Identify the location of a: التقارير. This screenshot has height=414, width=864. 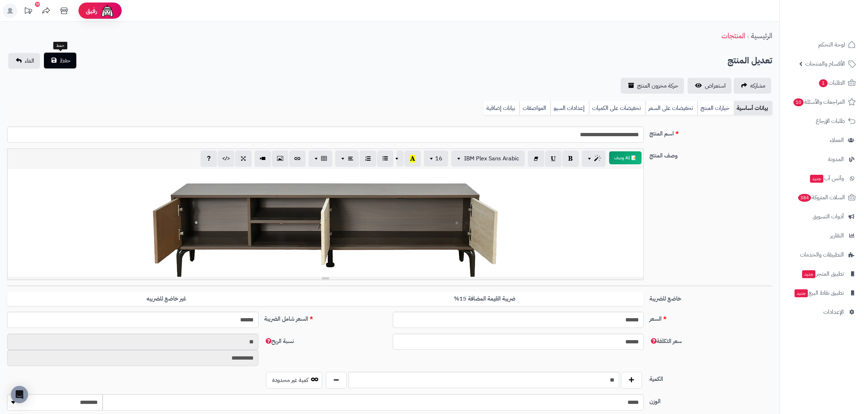
(822, 236).